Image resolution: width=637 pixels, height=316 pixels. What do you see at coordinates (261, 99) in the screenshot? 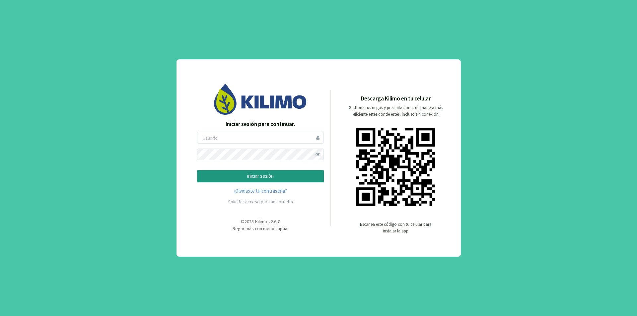
I see `img: Image` at bounding box center [261, 99].